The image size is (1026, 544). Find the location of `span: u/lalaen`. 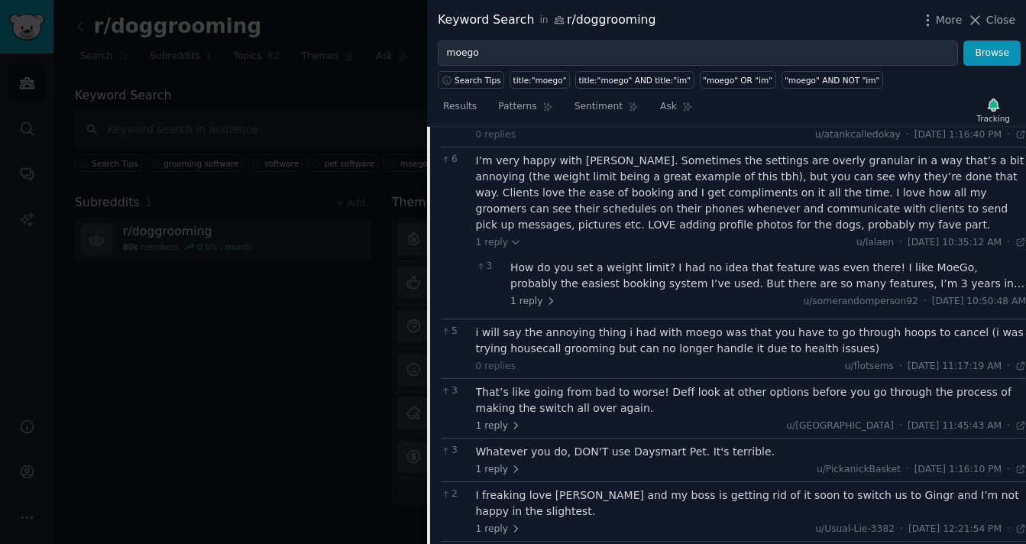

span: u/lalaen is located at coordinates (875, 242).